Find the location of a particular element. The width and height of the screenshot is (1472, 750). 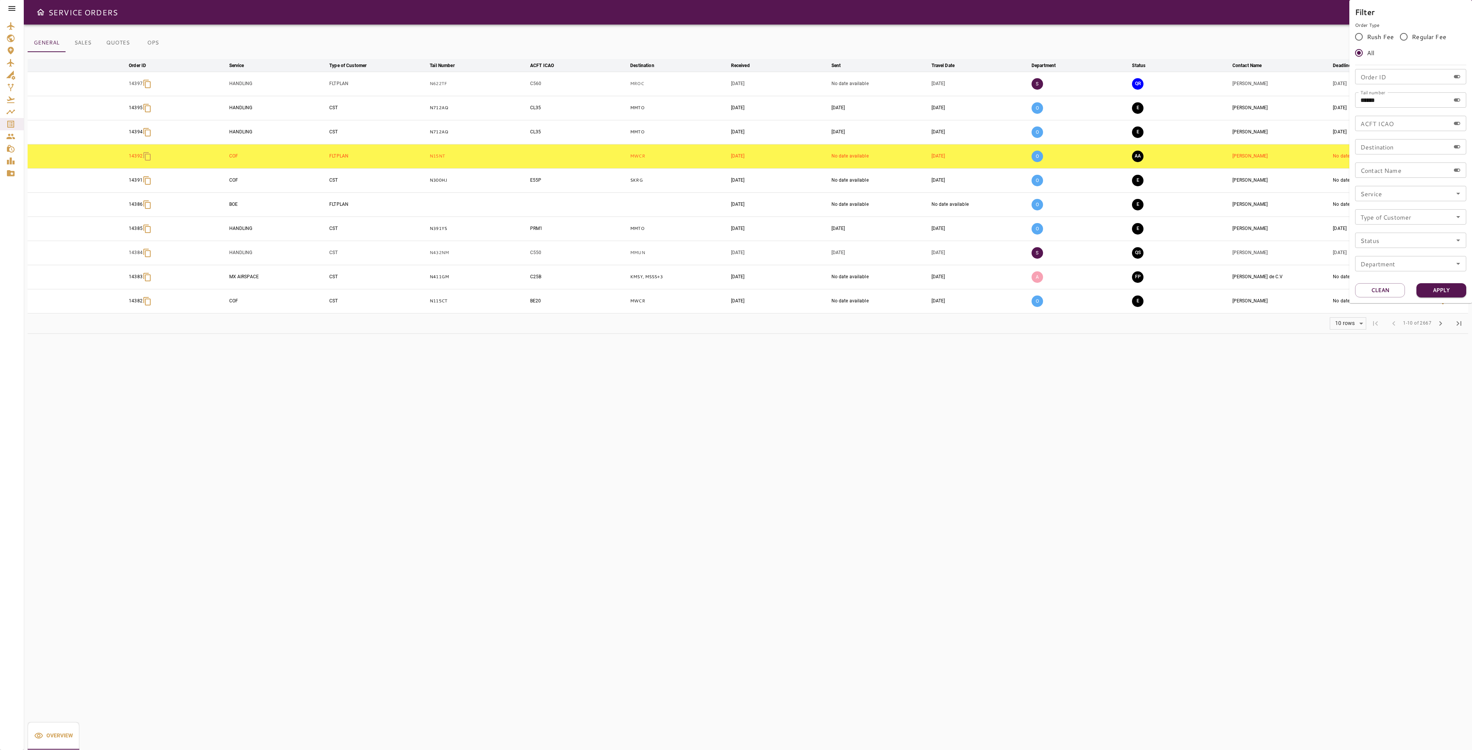

button: Clean is located at coordinates (1380, 290).